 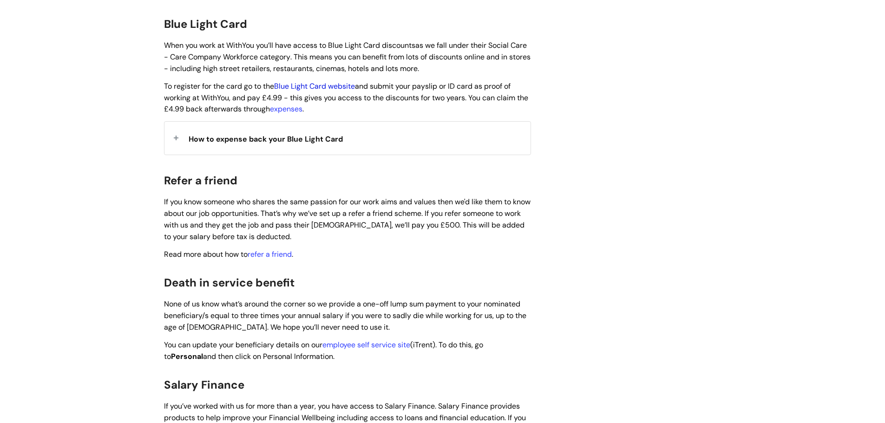 I want to click on a: expenses, so click(x=286, y=109).